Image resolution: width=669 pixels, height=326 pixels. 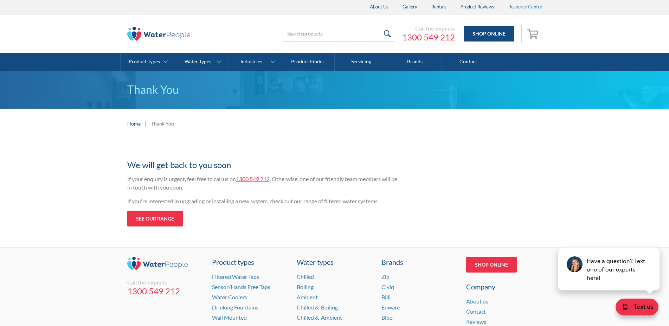 What do you see at coordinates (477, 301) in the screenshot?
I see `a: About us` at bounding box center [477, 301].